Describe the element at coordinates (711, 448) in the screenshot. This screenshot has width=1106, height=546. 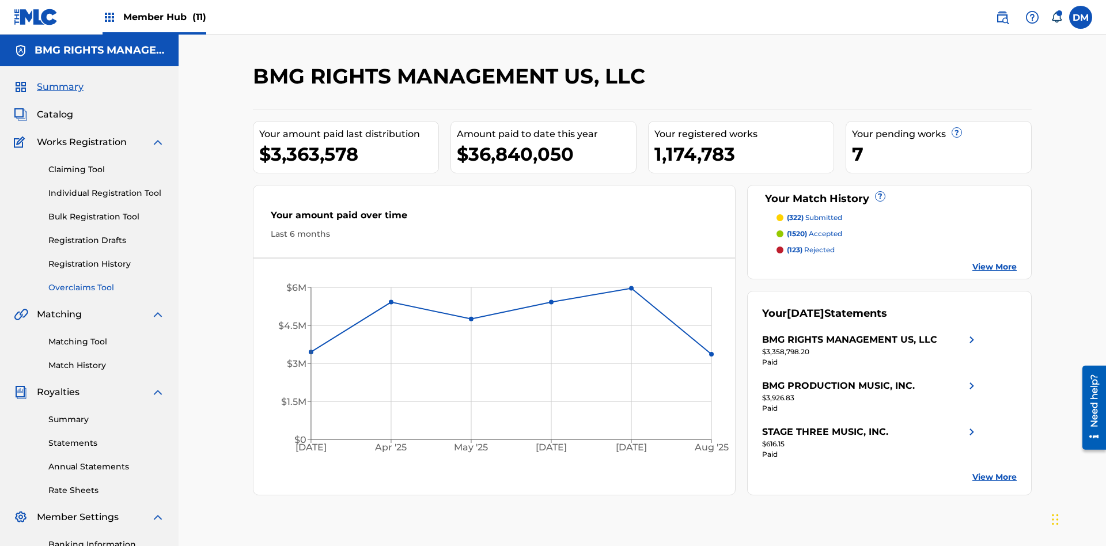
I see `tspan: Aug '25` at that location.